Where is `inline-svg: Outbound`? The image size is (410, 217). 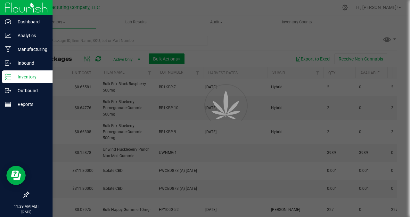 inline-svg: Outbound is located at coordinates (8, 91).